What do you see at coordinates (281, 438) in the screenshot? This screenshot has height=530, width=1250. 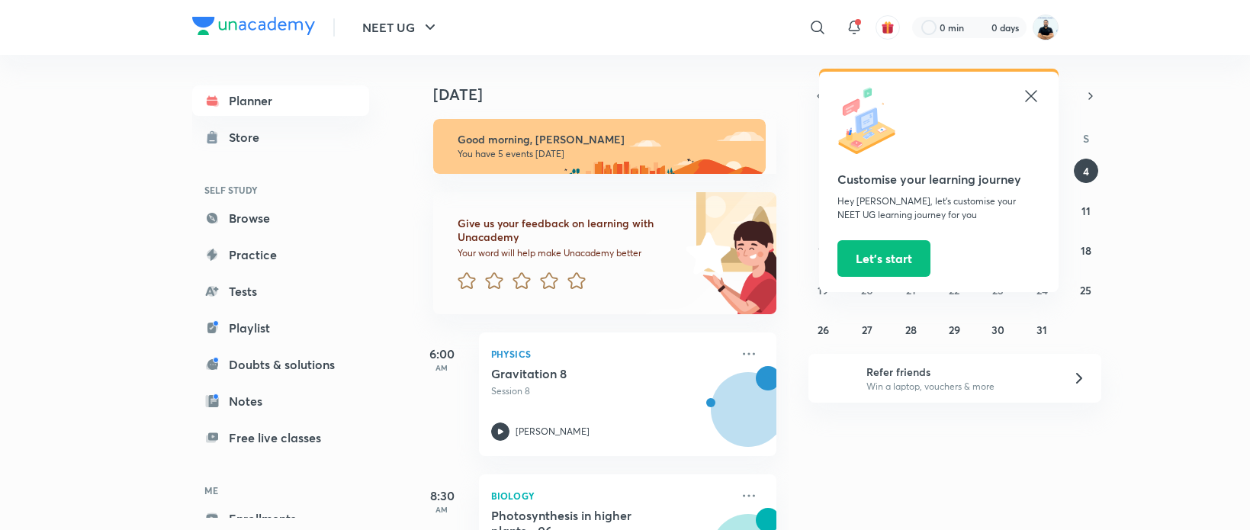 I see `a: Free live classes` at bounding box center [281, 438].